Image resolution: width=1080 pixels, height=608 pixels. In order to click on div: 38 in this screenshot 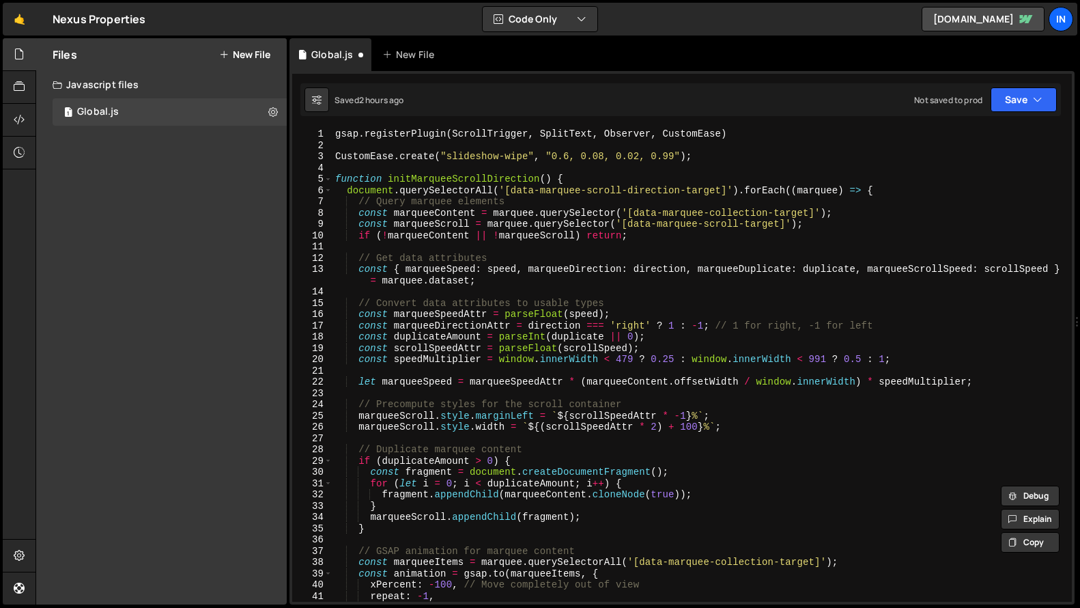, I will do `click(312, 562)`.